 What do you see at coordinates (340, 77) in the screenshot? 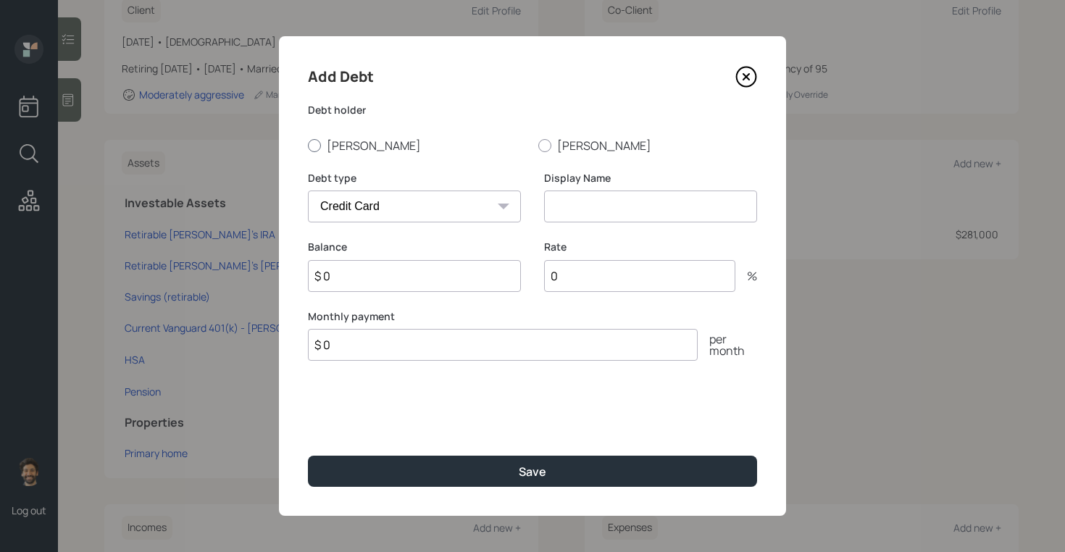
I see `h4: Add Debt` at bounding box center [340, 77].